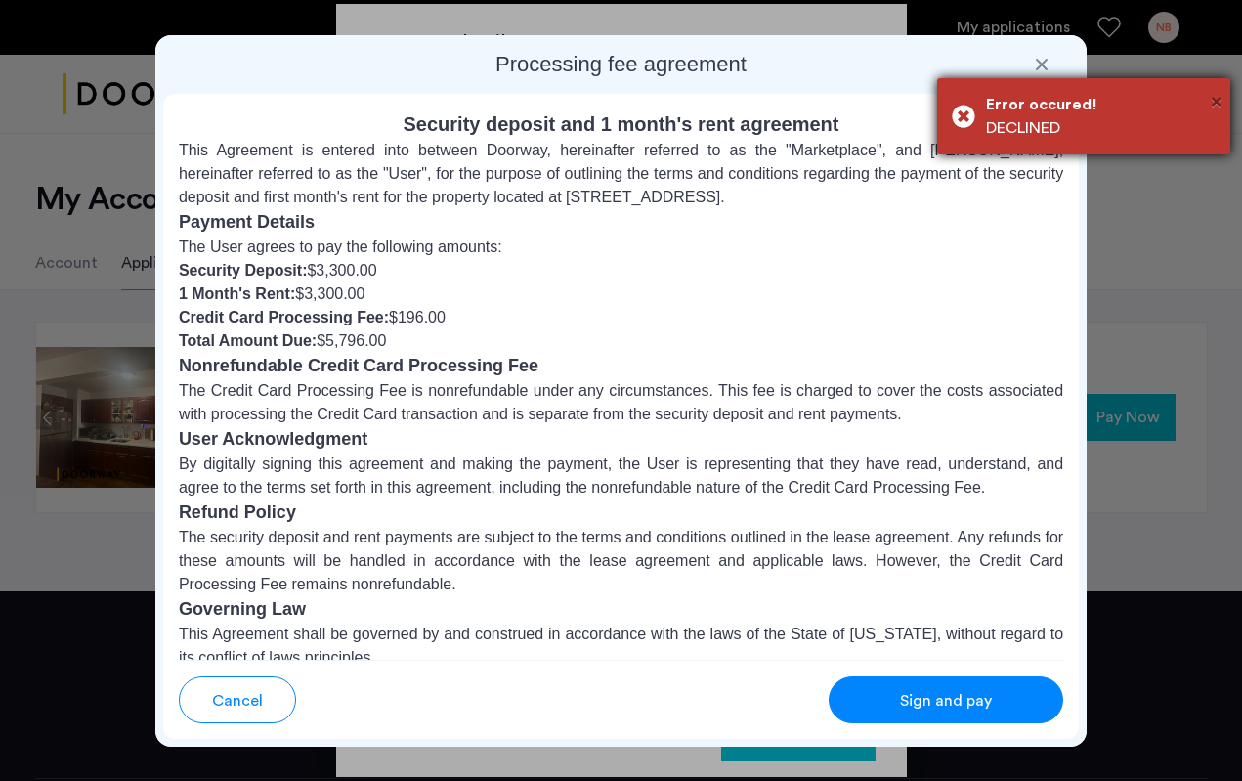  I want to click on strong: Security Deposit:, so click(243, 270).